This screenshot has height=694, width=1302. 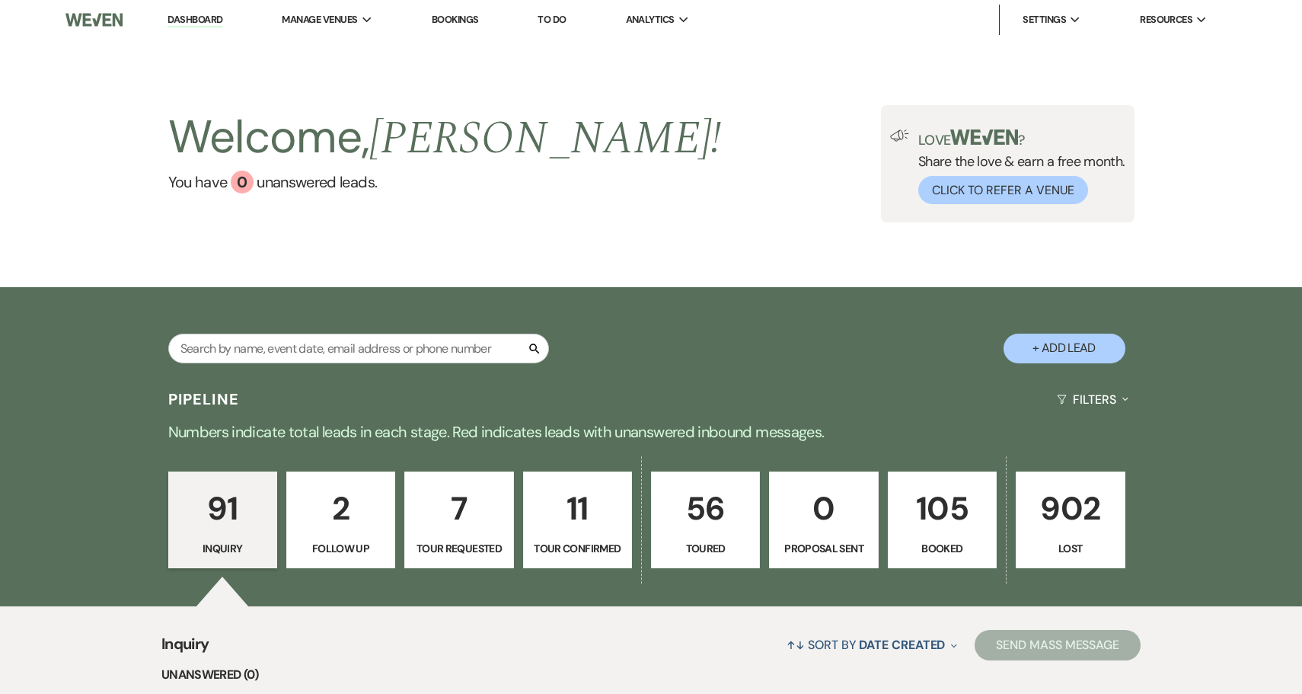 I want to click on span: Resources, so click(x=1166, y=20).